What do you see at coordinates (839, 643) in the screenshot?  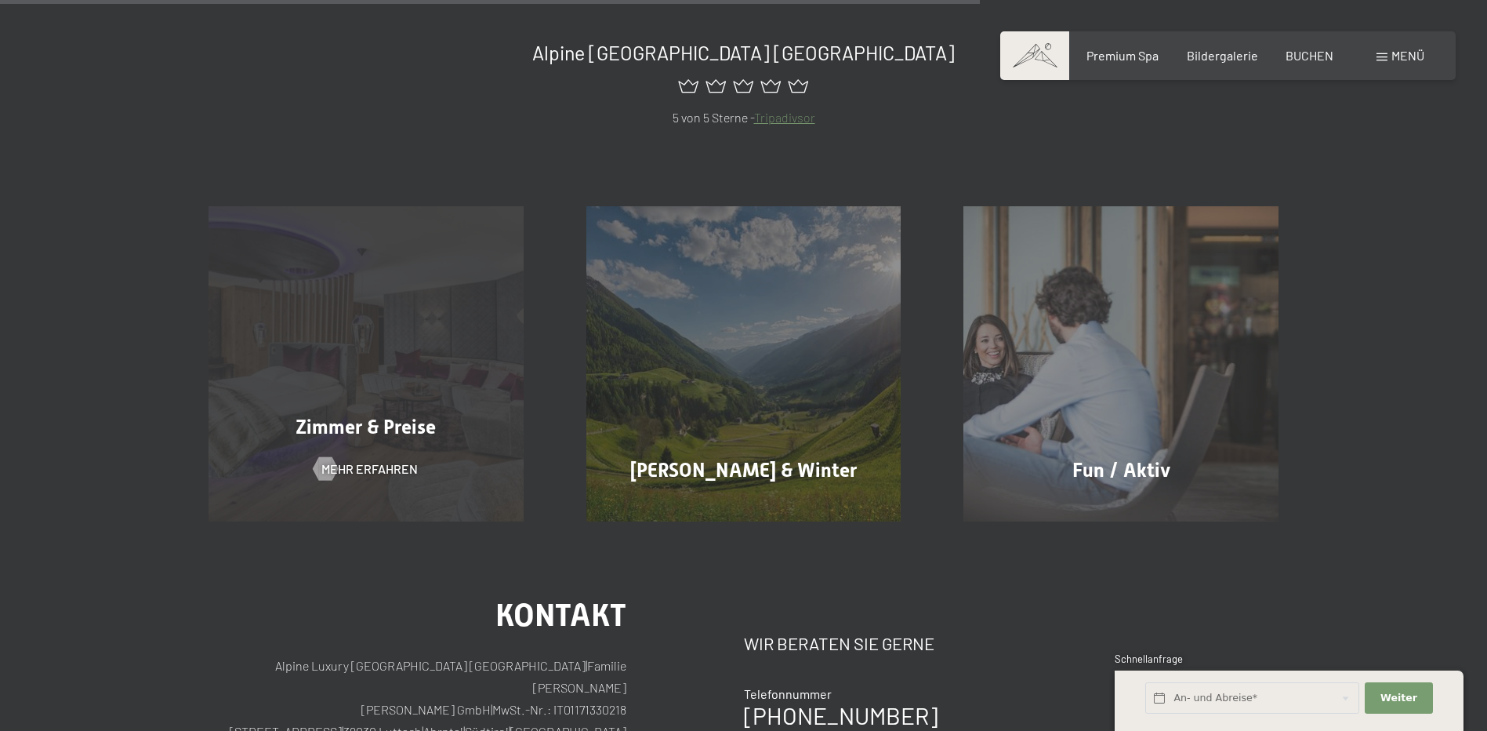 I see `span: Wir beraten Sie gerne` at bounding box center [839, 643].